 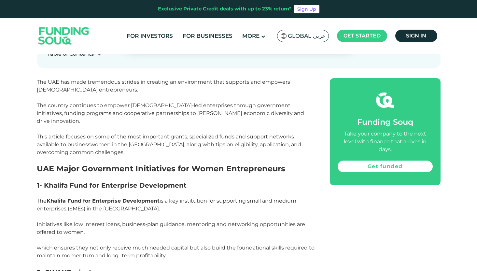 What do you see at coordinates (362, 35) in the screenshot?
I see `span: Get started` at bounding box center [362, 35].